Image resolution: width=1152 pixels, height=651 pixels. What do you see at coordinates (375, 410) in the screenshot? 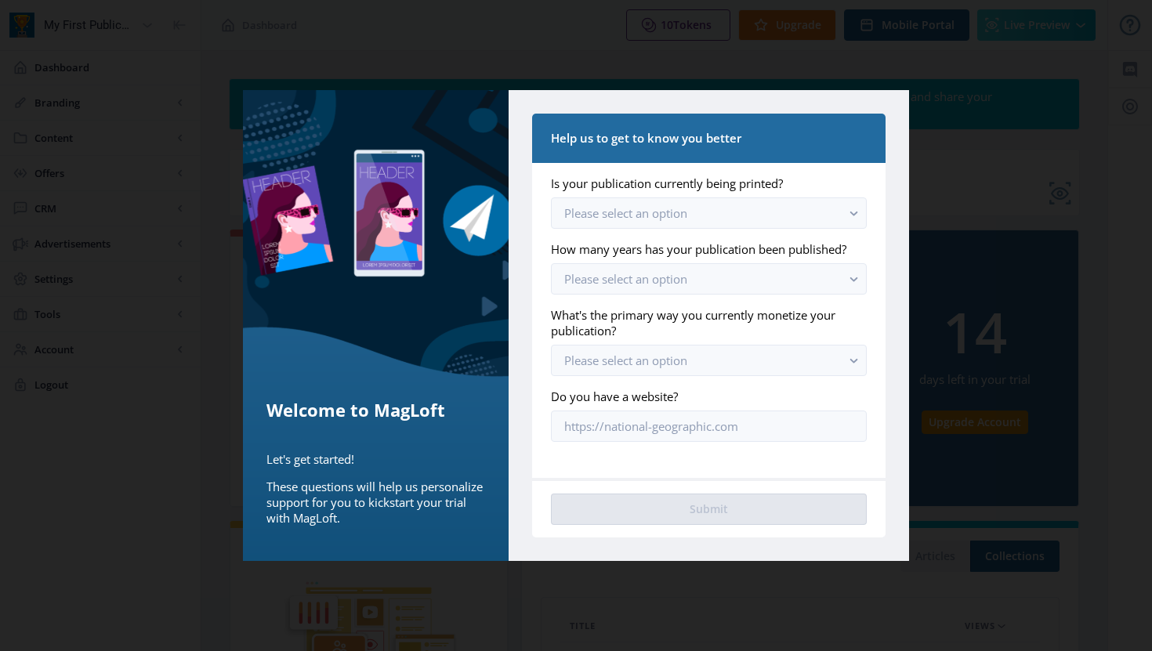
I see `h5: Welcome to MagLoft` at bounding box center [375, 410].